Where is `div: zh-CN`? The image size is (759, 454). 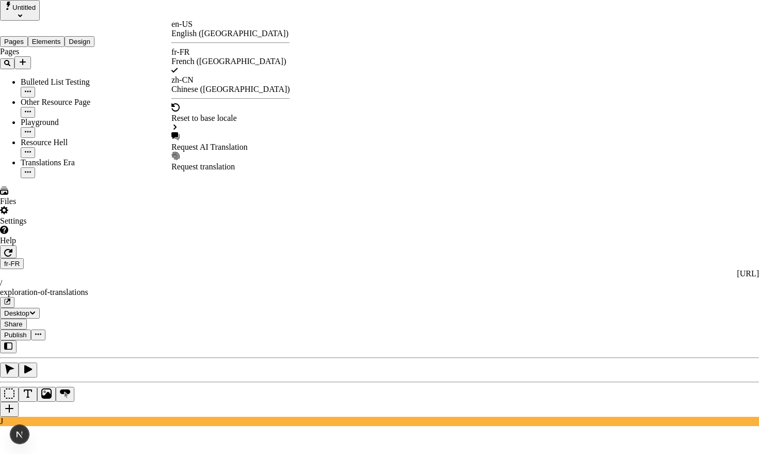
div: zh-CN is located at coordinates (230, 80).